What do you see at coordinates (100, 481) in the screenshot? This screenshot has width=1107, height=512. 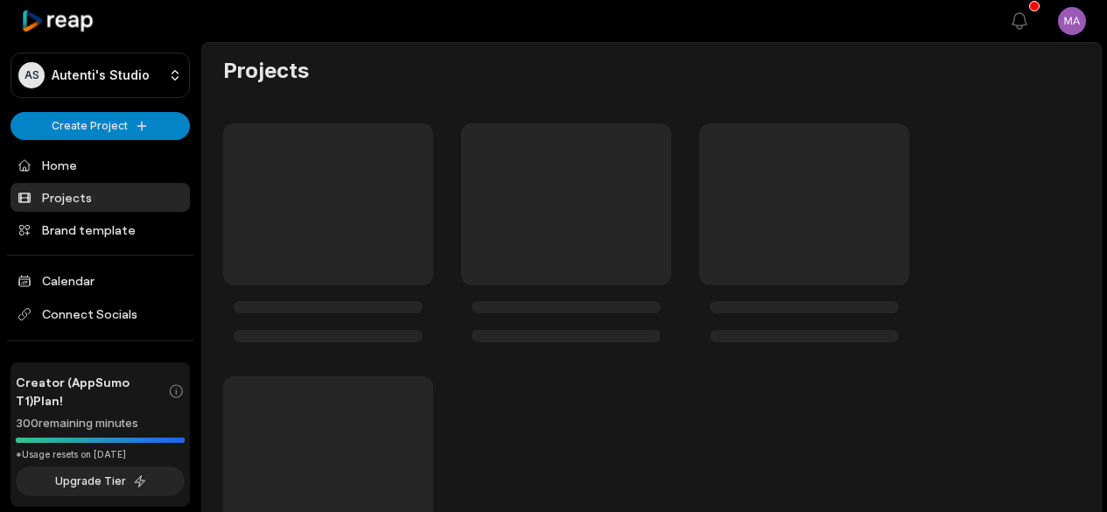 I see `button: Upgrade Tier` at bounding box center [100, 481].